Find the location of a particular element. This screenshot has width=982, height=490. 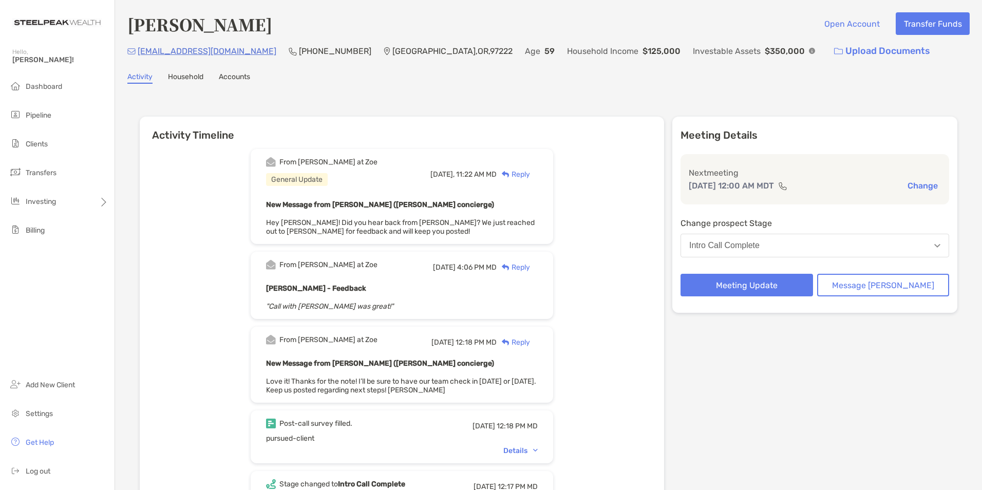

a: Accounts is located at coordinates (234, 78).